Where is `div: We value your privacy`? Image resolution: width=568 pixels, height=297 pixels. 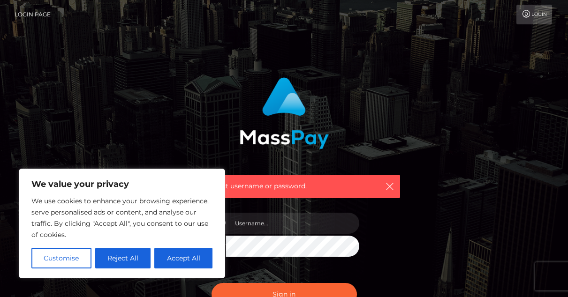 div: We value your privacy is located at coordinates (122, 224).